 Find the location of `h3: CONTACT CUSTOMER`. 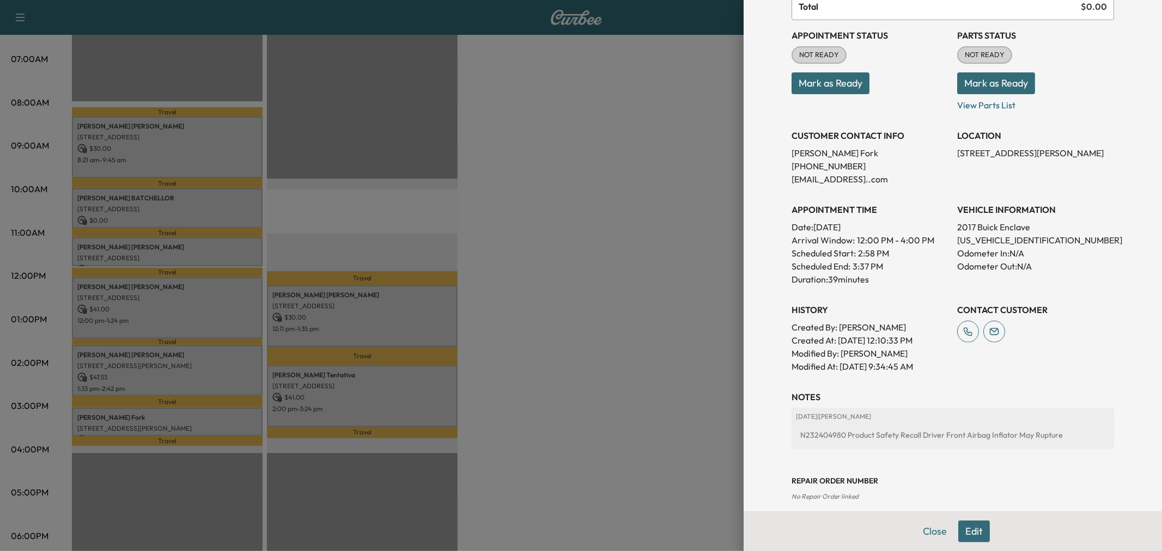

h3: CONTACT CUSTOMER is located at coordinates (1035, 310).